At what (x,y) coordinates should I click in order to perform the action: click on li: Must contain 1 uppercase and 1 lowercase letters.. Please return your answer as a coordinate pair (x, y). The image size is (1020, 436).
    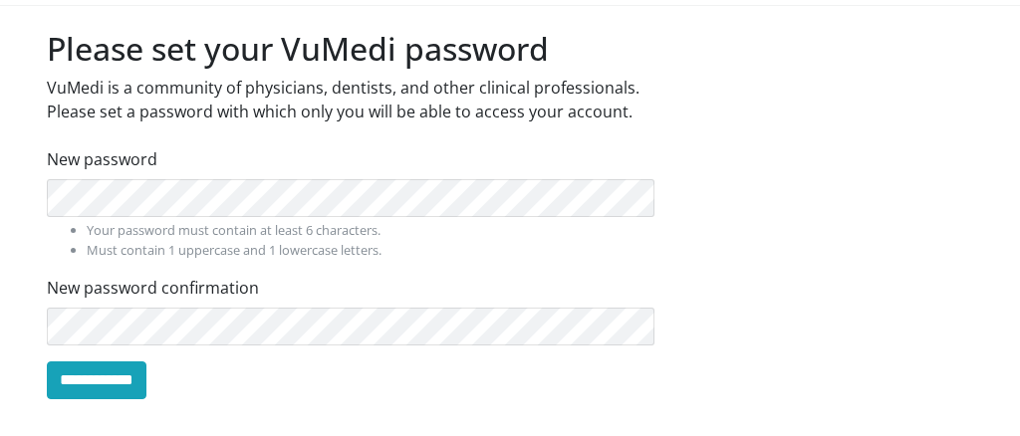
    Looking at the image, I should click on (370, 250).